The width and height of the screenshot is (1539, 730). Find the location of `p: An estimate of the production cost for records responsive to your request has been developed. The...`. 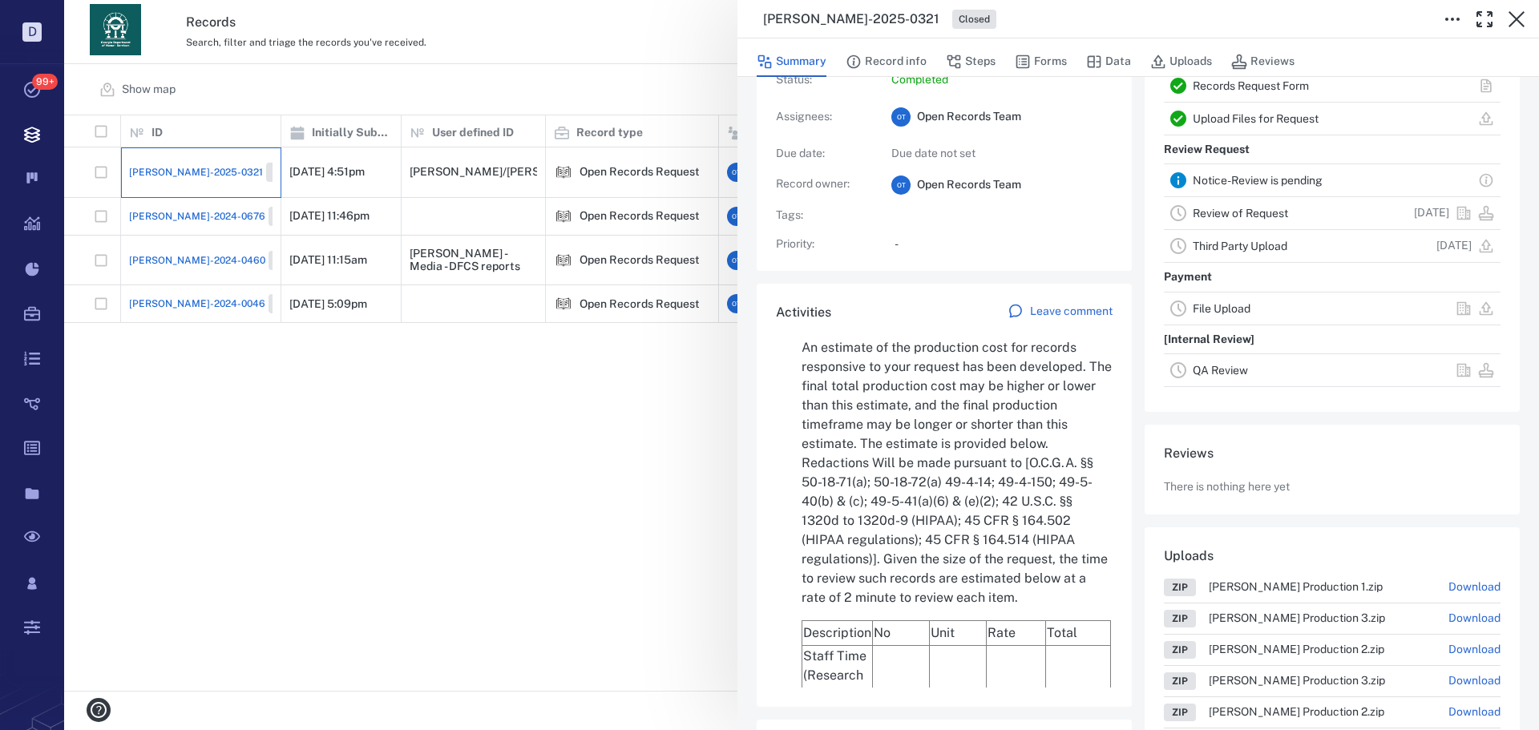

p: An estimate of the production cost for records responsive to your request has been developed. The... is located at coordinates (957, 473).